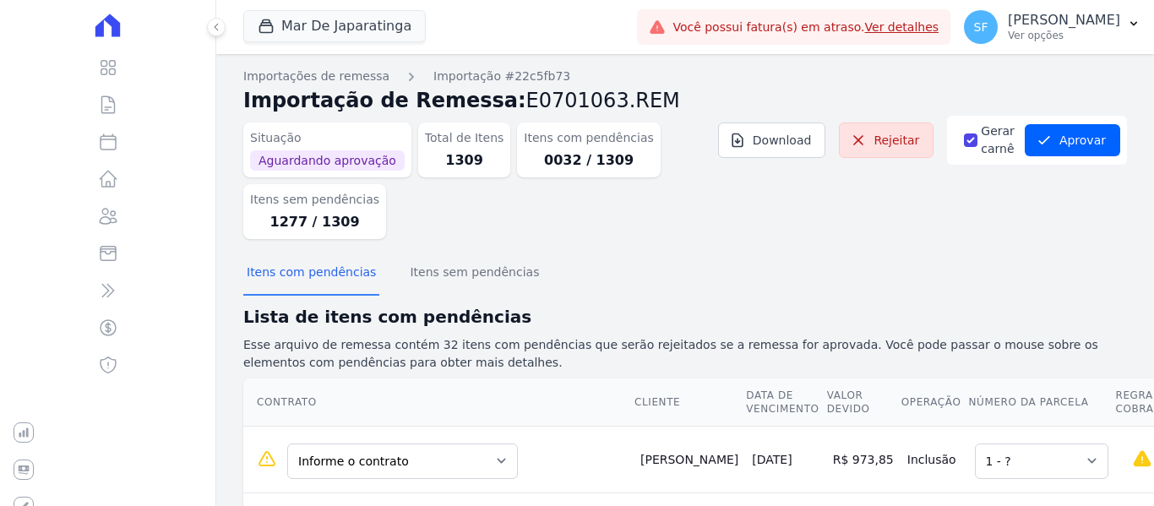 The image size is (1154, 506). What do you see at coordinates (603, 101) in the screenshot?
I see `span: E0701063.REM` at bounding box center [603, 101].